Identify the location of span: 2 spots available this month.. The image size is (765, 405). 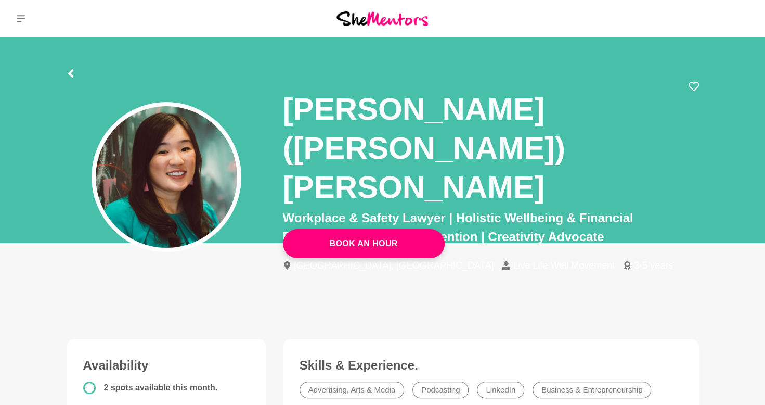
(161, 387).